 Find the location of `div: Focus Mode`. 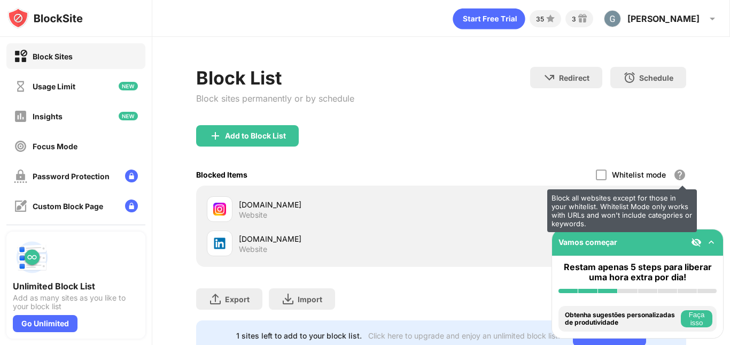

div: Focus Mode is located at coordinates (55, 146).